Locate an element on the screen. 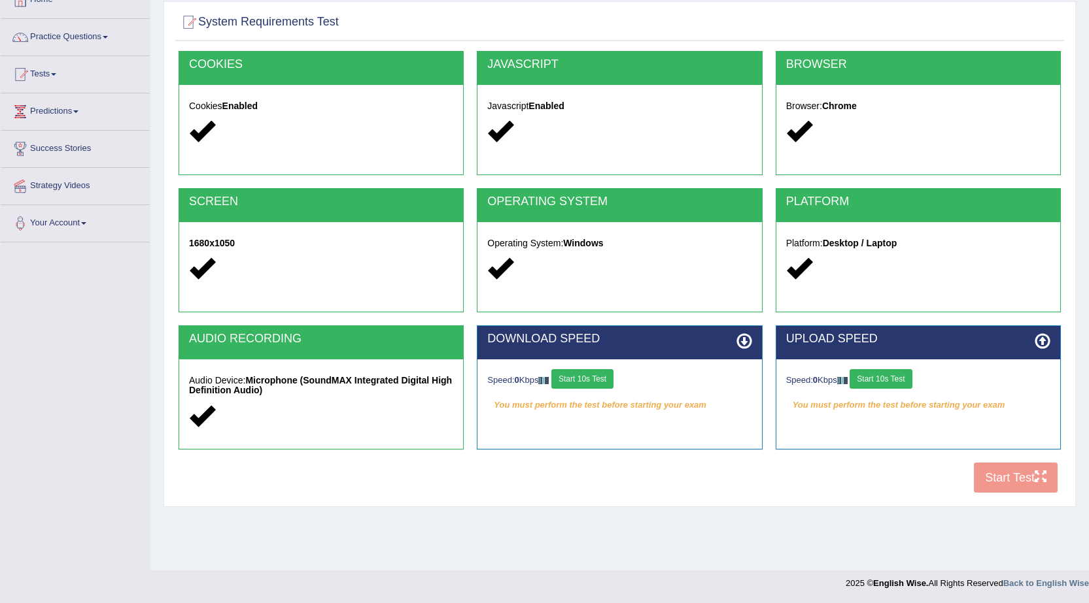 The height and width of the screenshot is (603, 1089). strong: Back to English Wise is located at coordinates (1045, 583).